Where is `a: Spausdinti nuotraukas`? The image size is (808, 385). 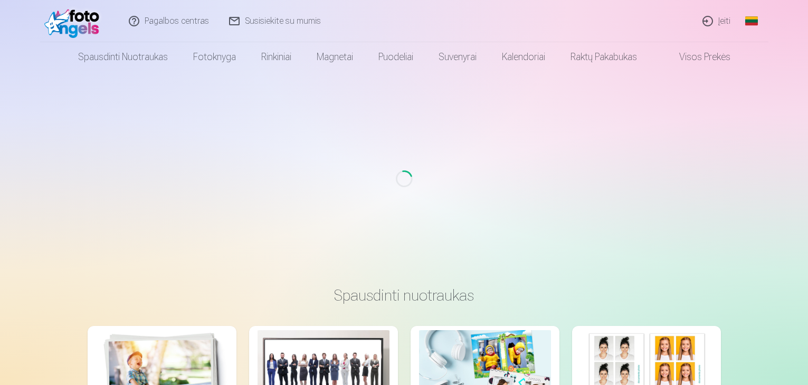
a: Spausdinti nuotraukas is located at coordinates (123, 57).